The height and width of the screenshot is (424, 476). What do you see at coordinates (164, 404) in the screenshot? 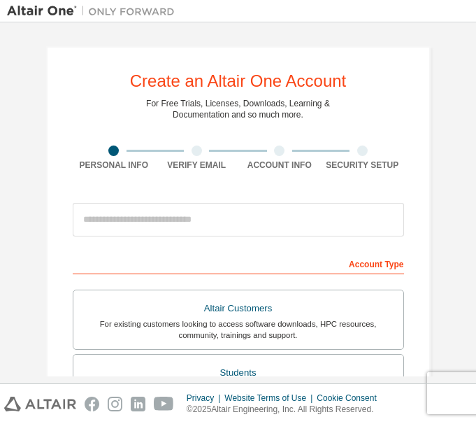
I see `img: youtube.svg` at bounding box center [164, 404].